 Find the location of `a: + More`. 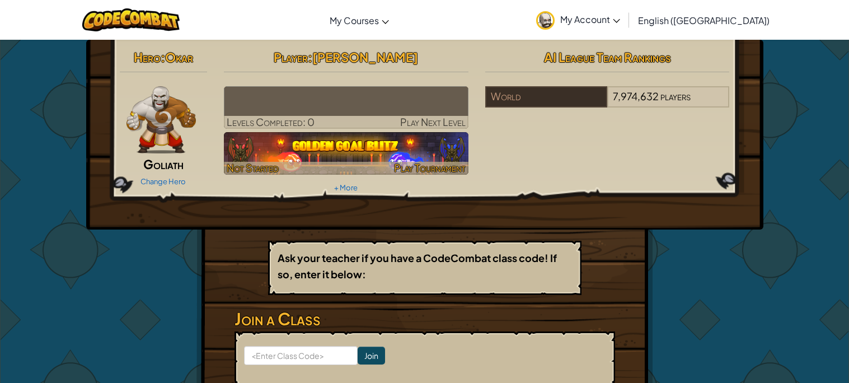

a: + More is located at coordinates (346, 188).